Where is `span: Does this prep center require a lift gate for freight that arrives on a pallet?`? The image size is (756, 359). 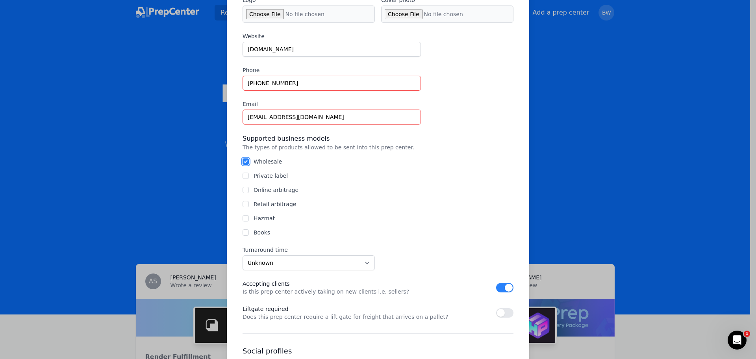 span: Does this prep center require a lift gate for freight that arrives on a pallet? is located at coordinates (370, 317).